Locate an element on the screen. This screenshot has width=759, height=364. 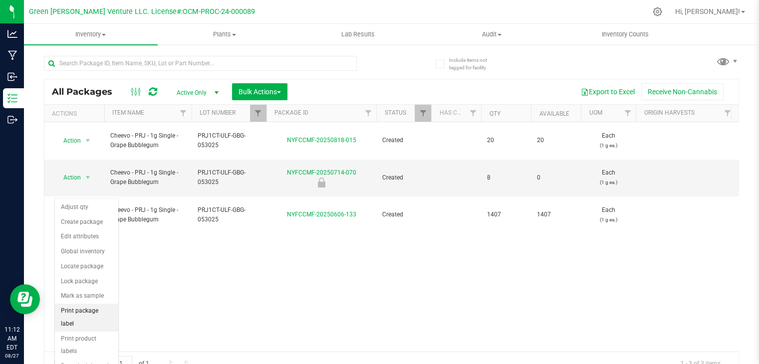
a: NYFCCMF-20250714-070 is located at coordinates (321, 173).